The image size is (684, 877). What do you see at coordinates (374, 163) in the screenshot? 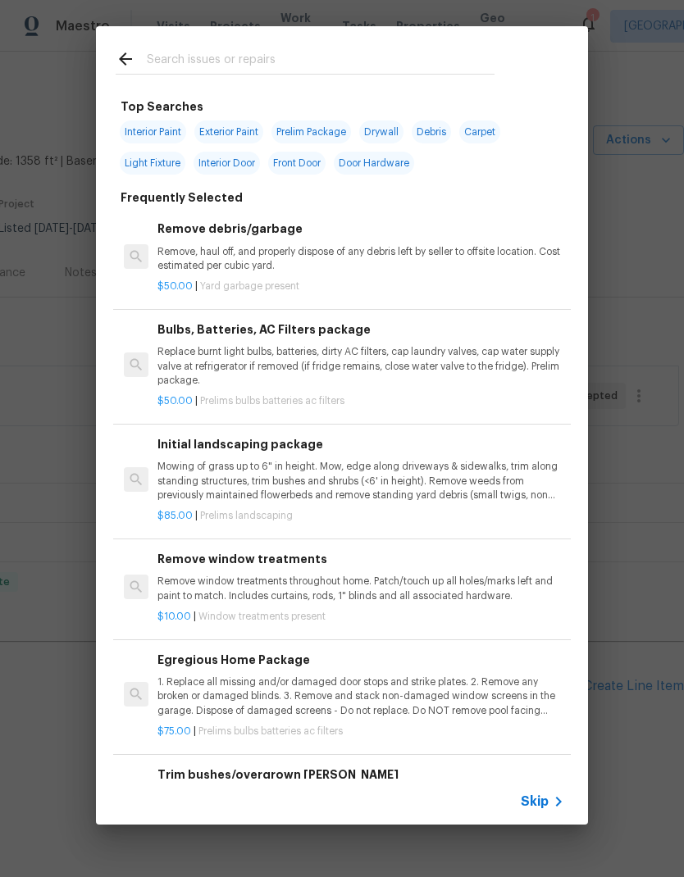
I see `span: Door Hardware` at bounding box center [374, 163].